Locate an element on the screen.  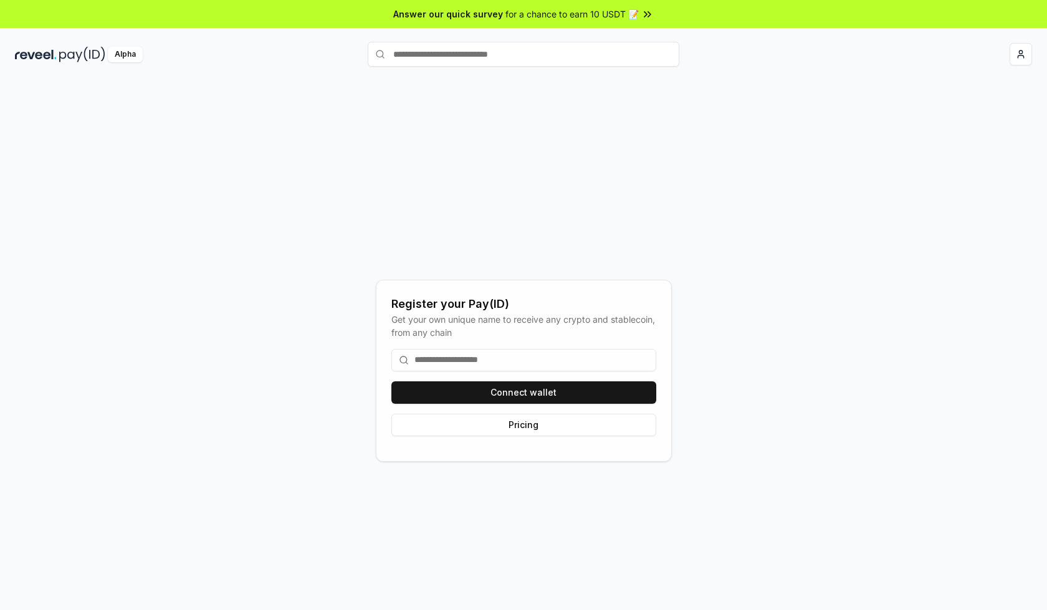
span: for a chance to earn 10 USDT 📝 is located at coordinates (572, 14).